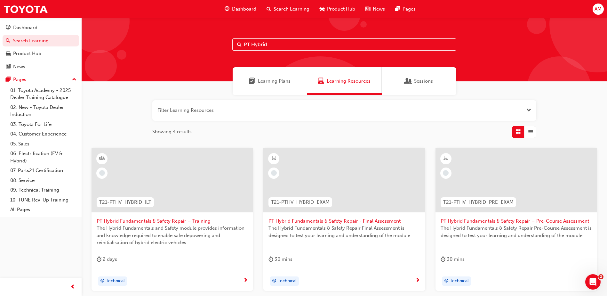 This screenshot has width=607, height=296. Describe the element at coordinates (516, 220) in the screenshot. I see `a: T21-PTHV_HYBRID_PRE_EXAMPT Hybrid Fundamentals & Safety Repair – Pre-Course AssessmentThe Hybrid ...` at that location.